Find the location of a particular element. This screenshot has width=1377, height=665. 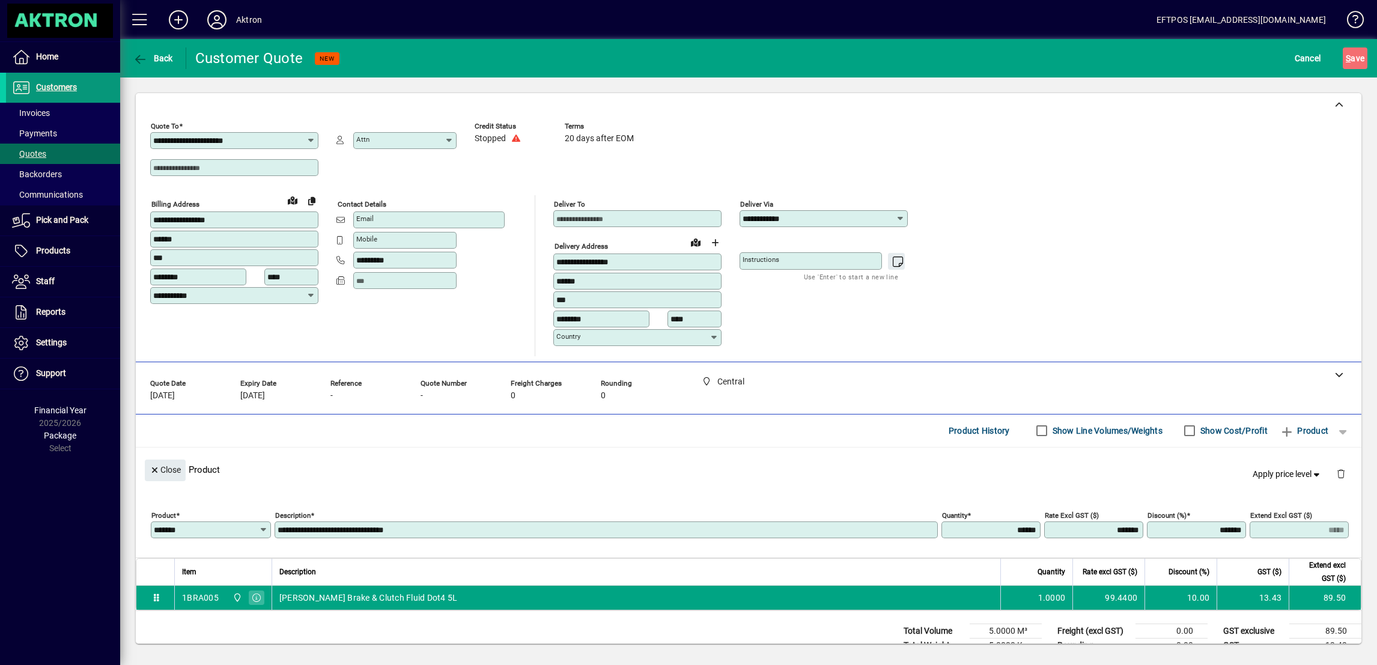

span: Discount (%) is located at coordinates (1189, 572).